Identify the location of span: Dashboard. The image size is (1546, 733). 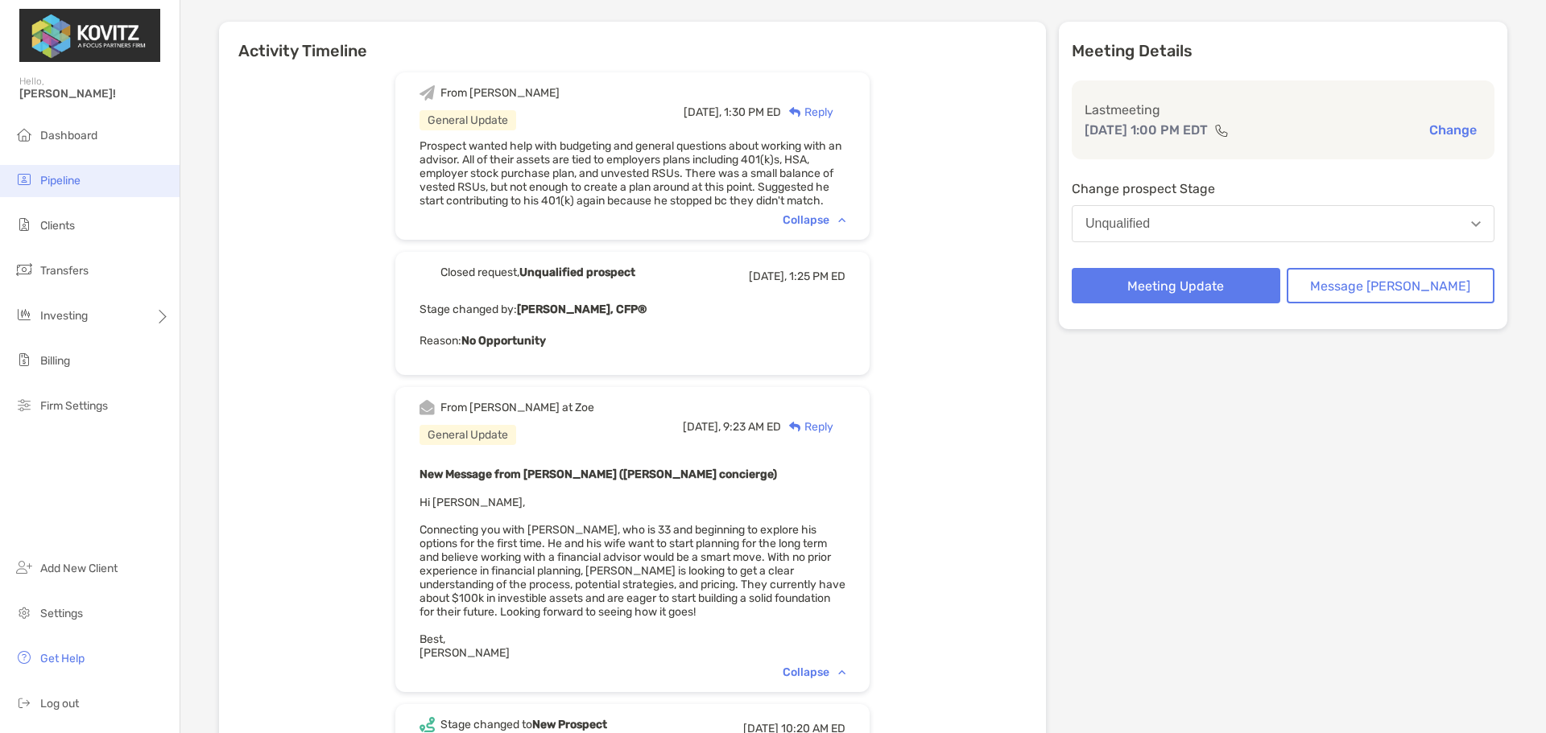
(68, 135).